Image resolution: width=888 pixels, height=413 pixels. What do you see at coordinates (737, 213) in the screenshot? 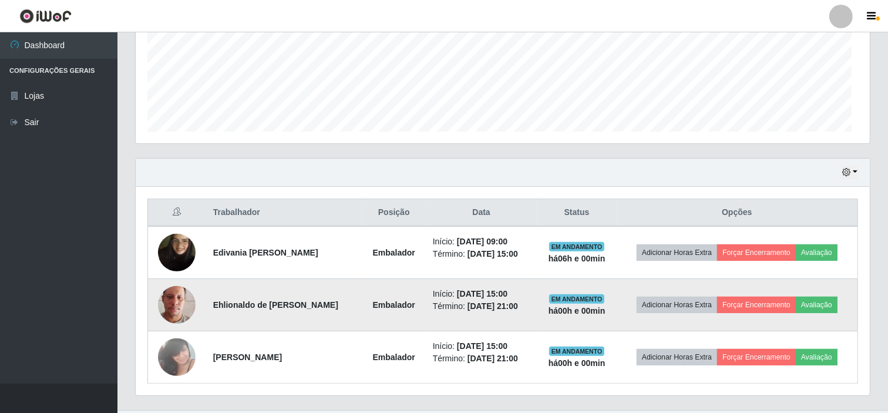
I see `th: Opções` at bounding box center [737, 213].